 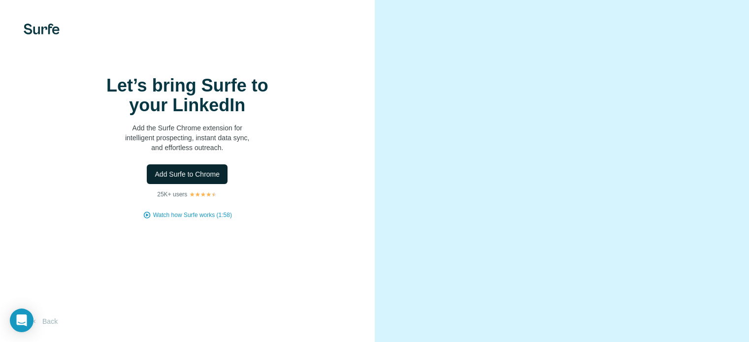 What do you see at coordinates (172, 194) in the screenshot?
I see `p: 25K+ users` at bounding box center [172, 194].